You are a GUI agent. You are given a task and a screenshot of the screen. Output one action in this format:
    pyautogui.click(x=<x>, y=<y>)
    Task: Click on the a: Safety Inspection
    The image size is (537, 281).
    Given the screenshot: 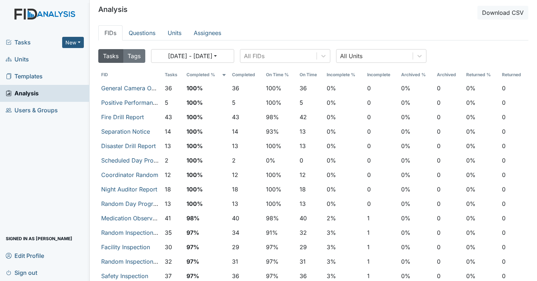 What is the action you would take?
    pyautogui.click(x=125, y=276)
    